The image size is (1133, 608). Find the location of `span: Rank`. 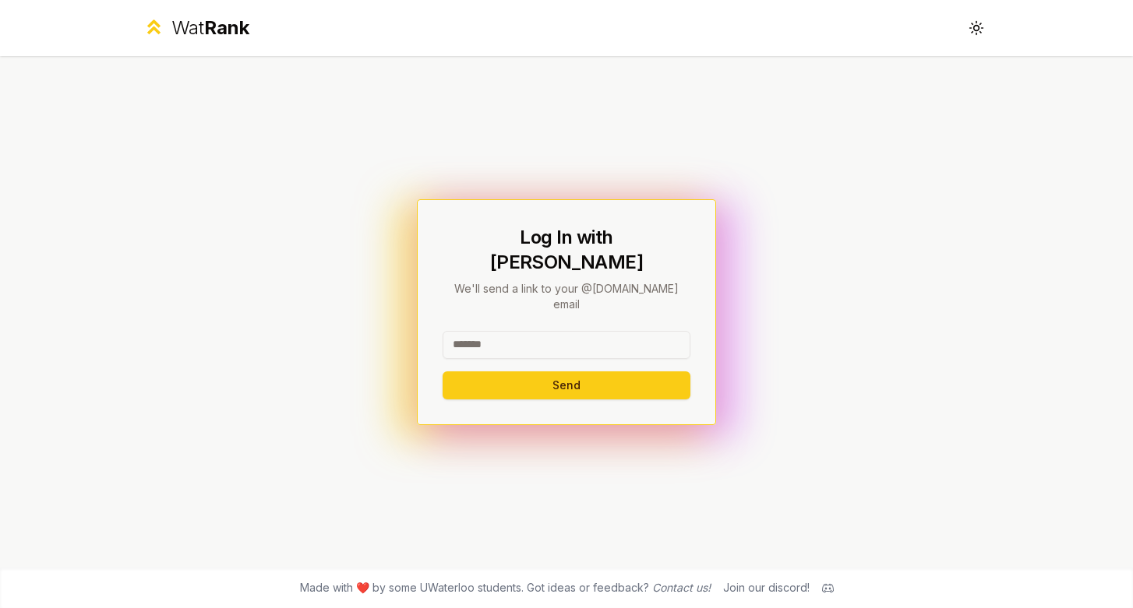

span: Rank is located at coordinates (227, 27).